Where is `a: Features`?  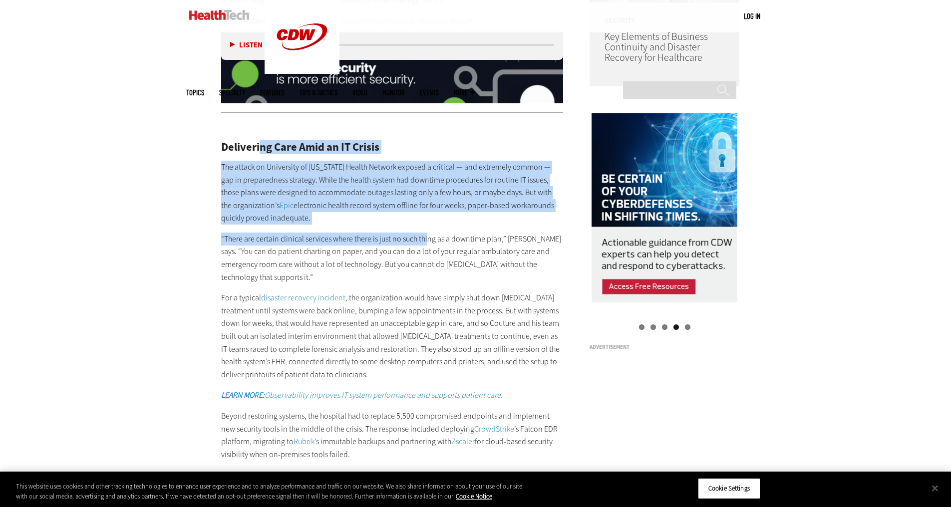
a: Features is located at coordinates (272, 92).